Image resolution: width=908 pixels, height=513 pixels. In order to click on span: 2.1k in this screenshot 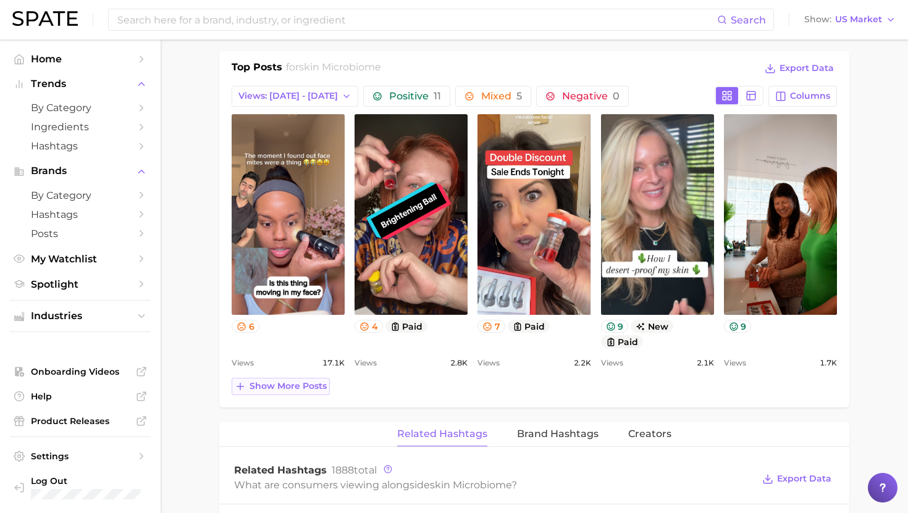, I will do `click(705, 363)`.